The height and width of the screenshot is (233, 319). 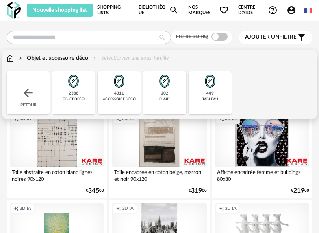 What do you see at coordinates (196, 190) in the screenshot?
I see `span: 319` at bounding box center [196, 190].